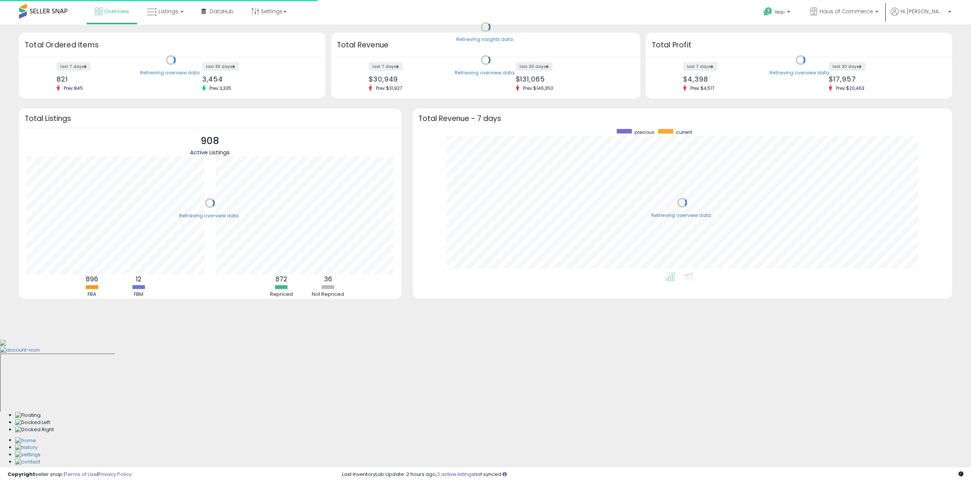 This screenshot has width=971, height=482. Describe the element at coordinates (28, 415) in the screenshot. I see `img: Floating` at that location.